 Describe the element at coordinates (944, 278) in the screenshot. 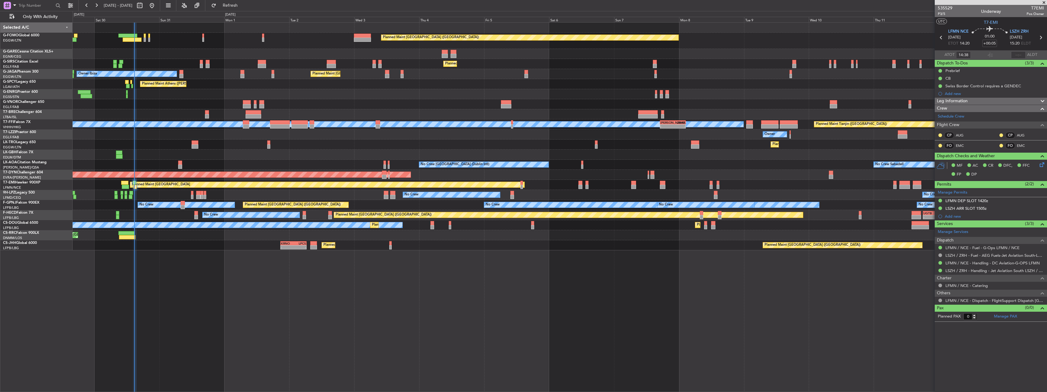

I see `span: Charter` at that location.